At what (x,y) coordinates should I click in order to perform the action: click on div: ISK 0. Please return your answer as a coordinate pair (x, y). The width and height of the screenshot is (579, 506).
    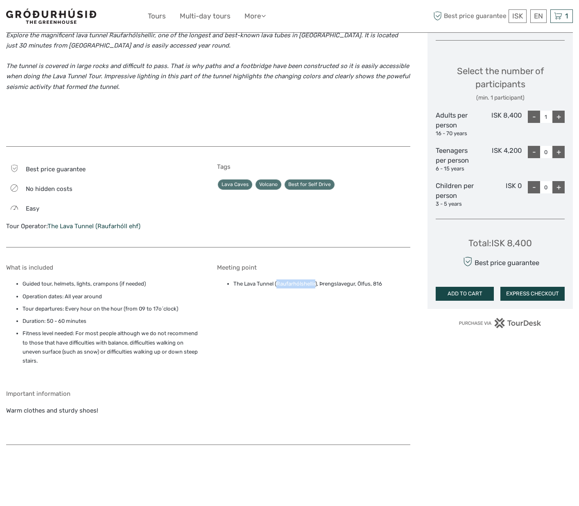
    Looking at the image, I should click on (500, 195).